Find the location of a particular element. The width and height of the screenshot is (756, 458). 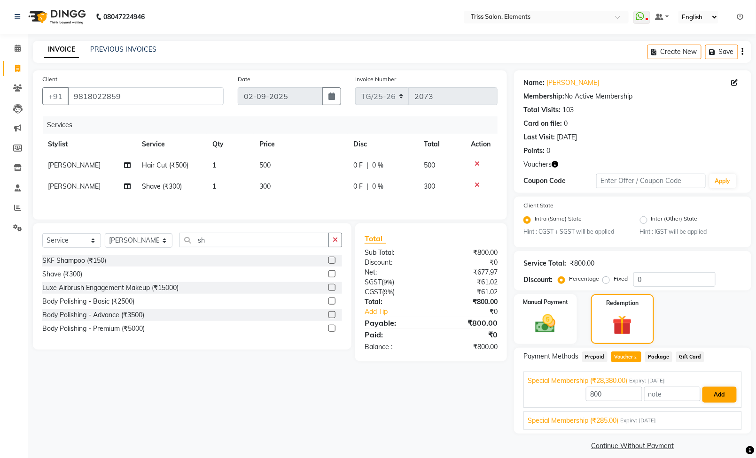

a: PREVIOUS INVOICES is located at coordinates (123, 49).